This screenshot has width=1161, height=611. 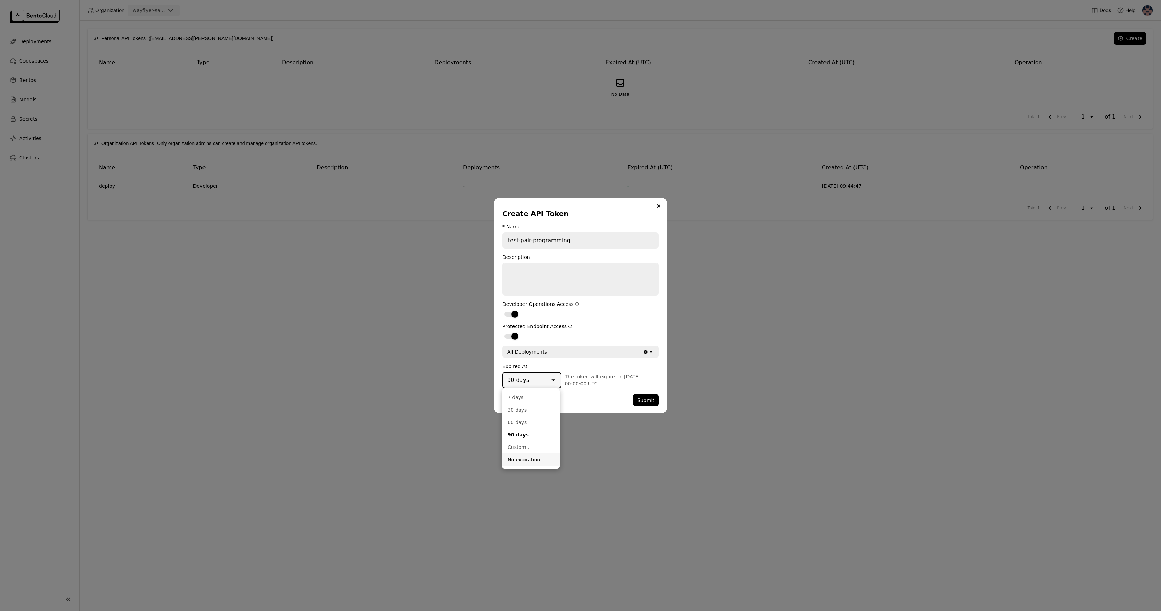 What do you see at coordinates (646, 352) in the screenshot?
I see `svg: Clear value` at bounding box center [646, 352].